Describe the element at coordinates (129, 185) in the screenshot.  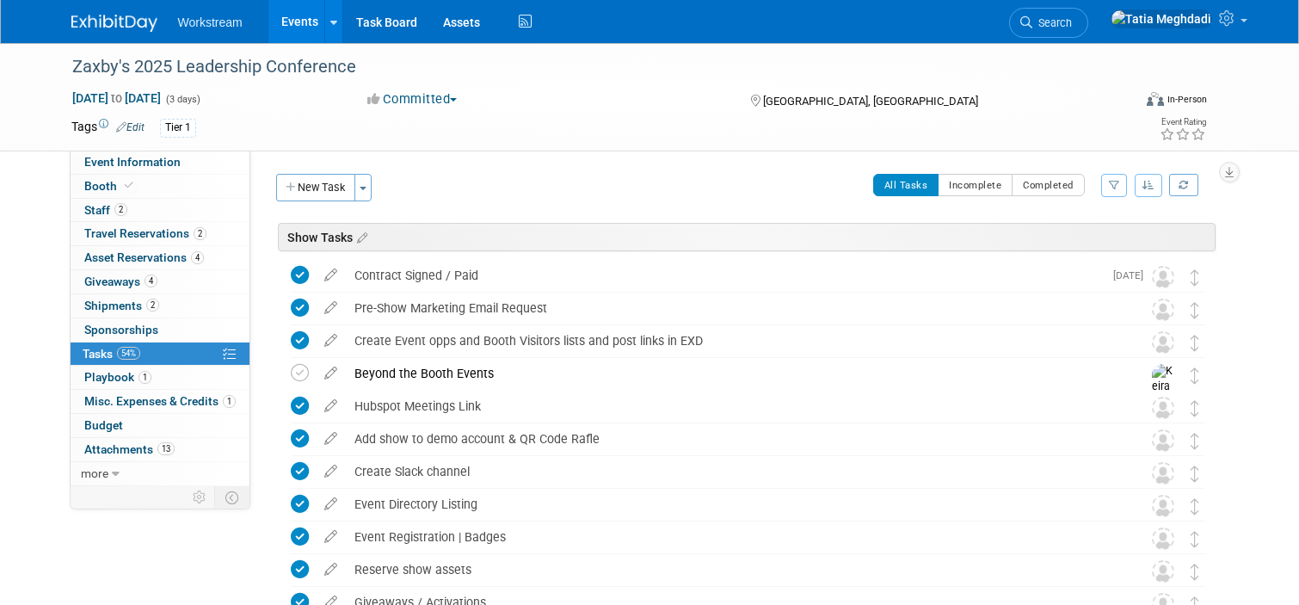
I see `i: Booth reservation complete` at that location.